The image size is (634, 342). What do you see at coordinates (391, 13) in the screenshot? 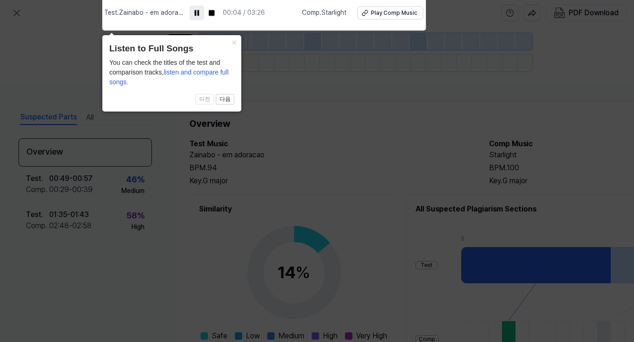
I see `button: Play Comp Music` at bounding box center [391, 13].